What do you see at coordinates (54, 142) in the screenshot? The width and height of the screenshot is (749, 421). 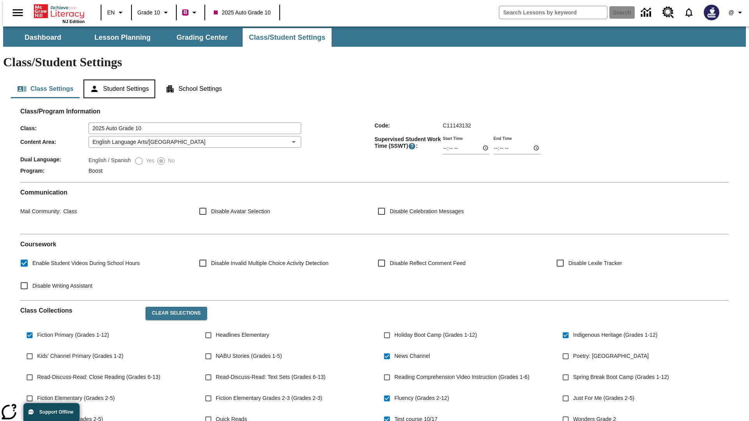 I see `span: Content Area :` at bounding box center [54, 142].